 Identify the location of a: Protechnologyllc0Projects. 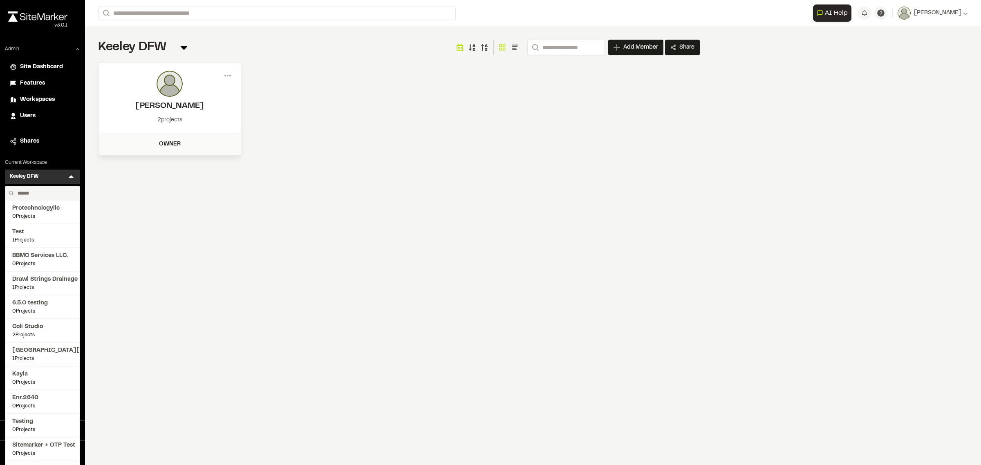
(42, 212).